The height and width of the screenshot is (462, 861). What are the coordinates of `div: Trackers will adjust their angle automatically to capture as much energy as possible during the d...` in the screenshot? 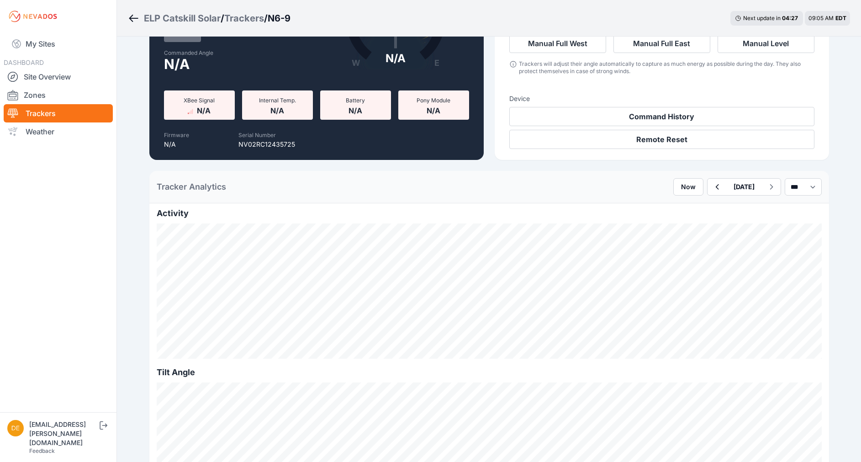 It's located at (666, 68).